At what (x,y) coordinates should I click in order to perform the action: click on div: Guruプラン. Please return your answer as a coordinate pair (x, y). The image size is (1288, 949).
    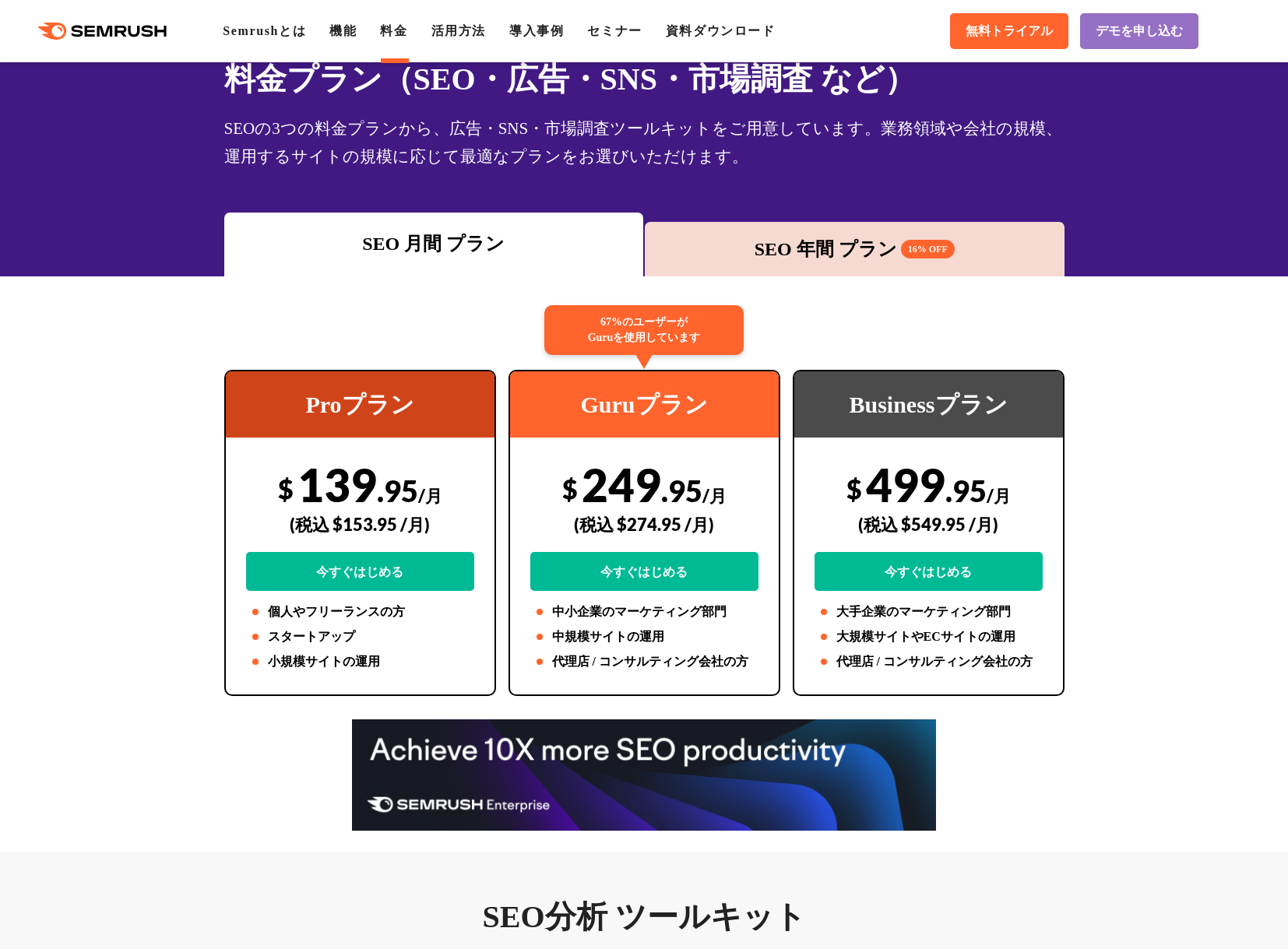
    Looking at the image, I should click on (644, 404).